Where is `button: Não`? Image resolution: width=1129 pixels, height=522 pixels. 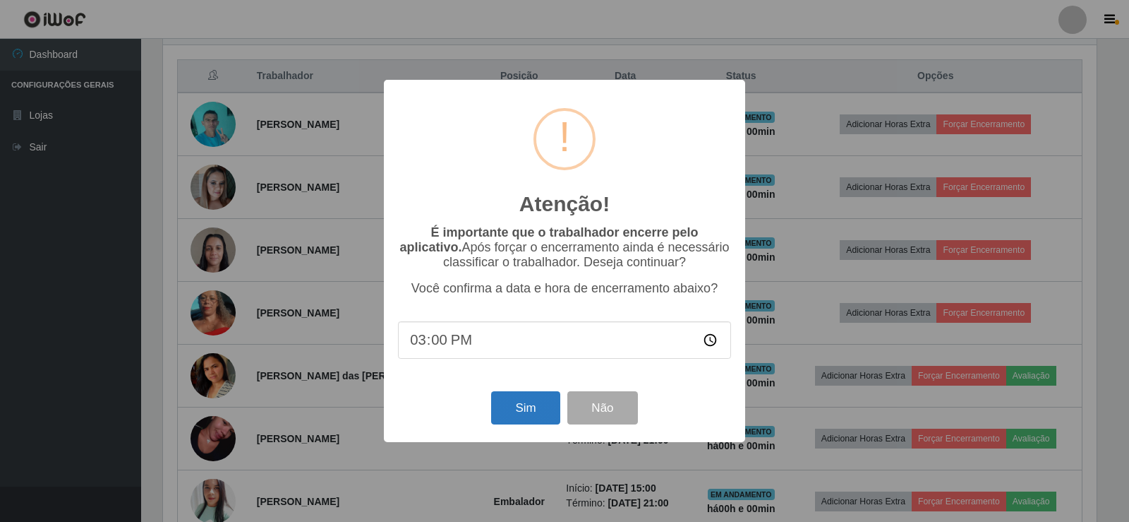
button: Não is located at coordinates (602, 407).